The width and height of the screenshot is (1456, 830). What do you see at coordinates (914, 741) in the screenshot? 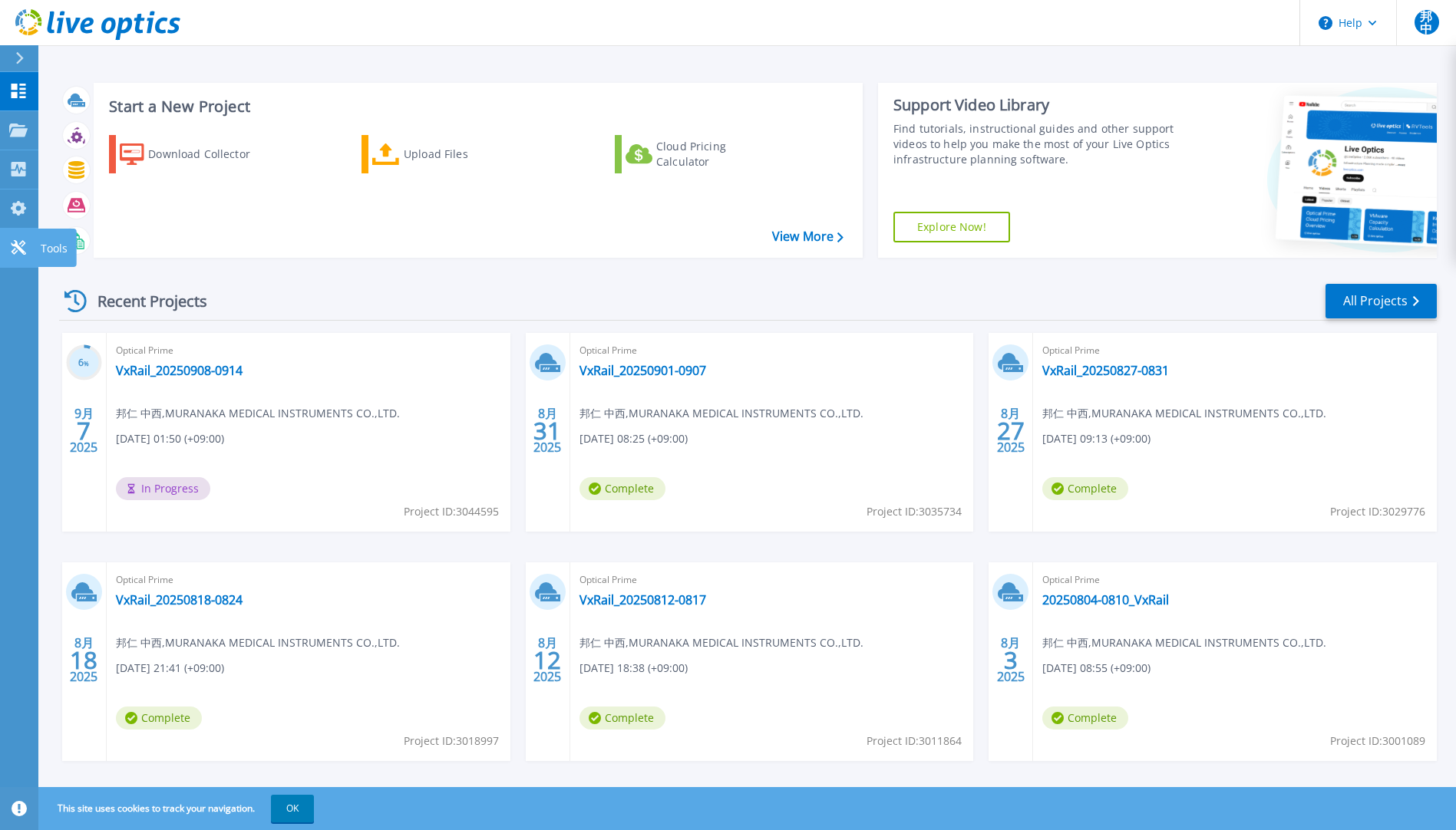
I see `span: Project ID: 3011864` at bounding box center [914, 741].